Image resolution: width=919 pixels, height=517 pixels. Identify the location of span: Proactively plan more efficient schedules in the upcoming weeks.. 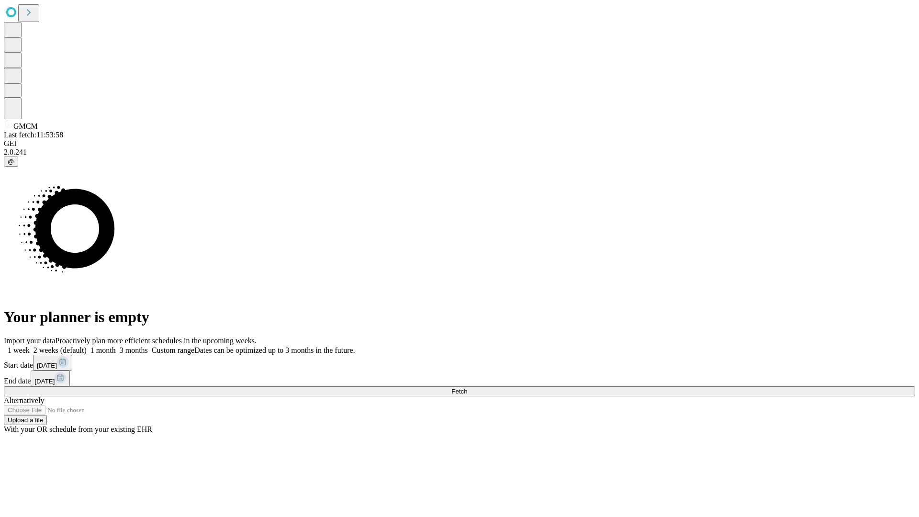
(156, 340).